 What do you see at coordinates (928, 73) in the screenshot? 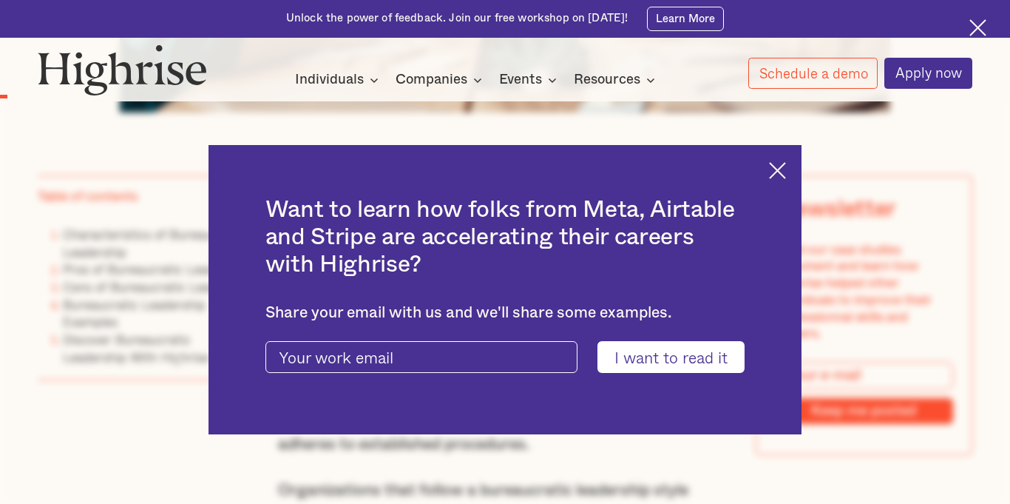
I see `a: Apply now` at bounding box center [928, 73].